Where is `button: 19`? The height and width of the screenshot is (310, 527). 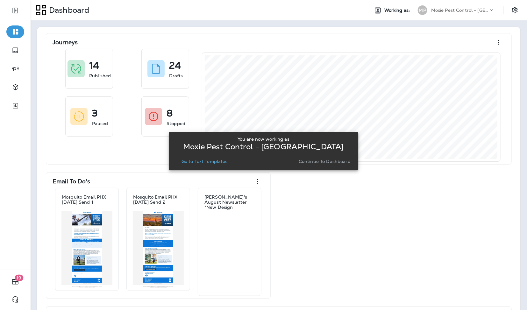 button: 19 is located at coordinates (15, 282).